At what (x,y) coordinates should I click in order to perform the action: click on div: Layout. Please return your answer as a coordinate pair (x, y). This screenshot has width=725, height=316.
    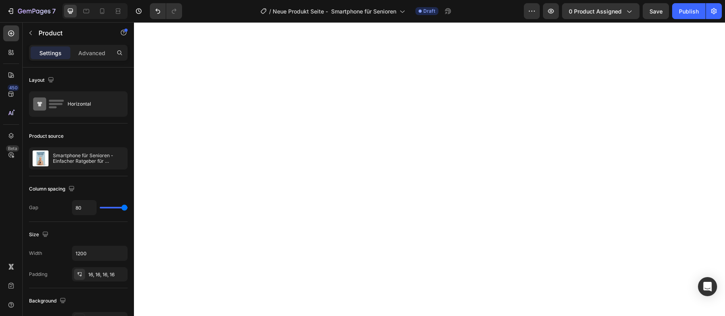
    Looking at the image, I should click on (42, 80).